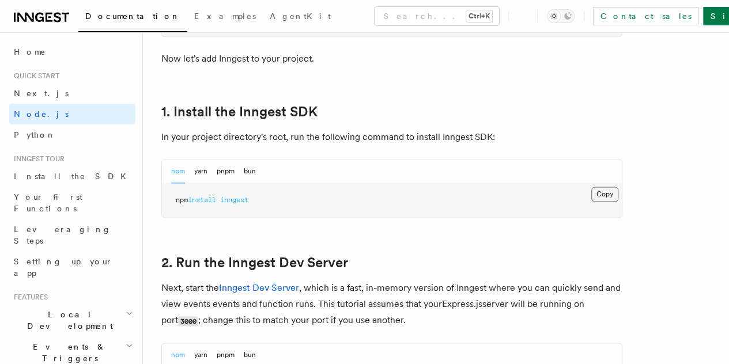 The width and height of the screenshot is (729, 364). Describe the element at coordinates (28, 297) in the screenshot. I see `span: Features` at that location.